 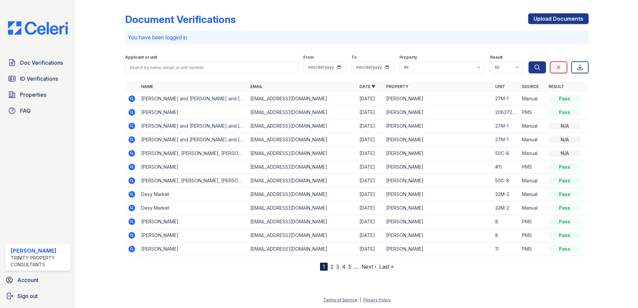 What do you see at coordinates (350, 267) in the screenshot?
I see `a: 5` at bounding box center [350, 267].